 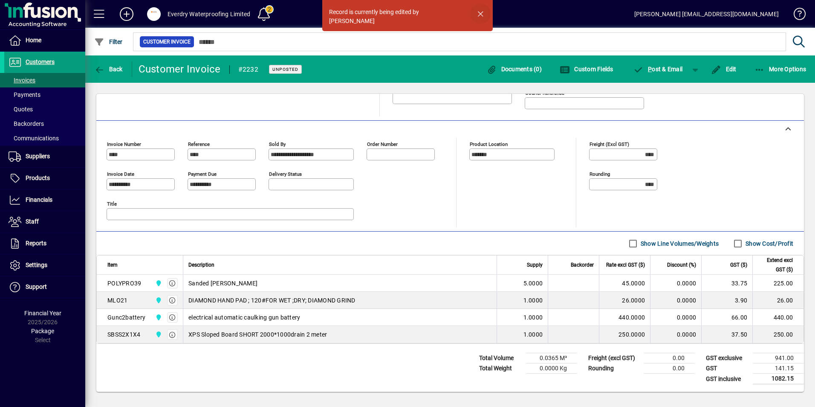 I want to click on div: Everdry Waterproofing Limited, so click(x=209, y=14).